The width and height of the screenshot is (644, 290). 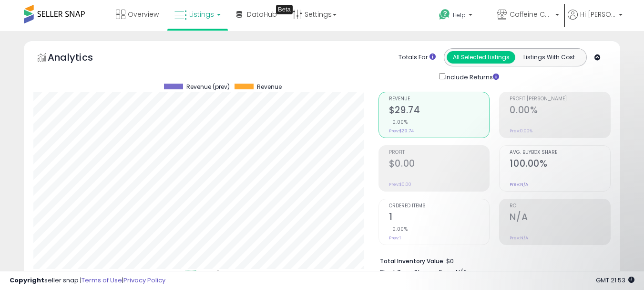 I want to click on a: Terms of Use, so click(x=102, y=280).